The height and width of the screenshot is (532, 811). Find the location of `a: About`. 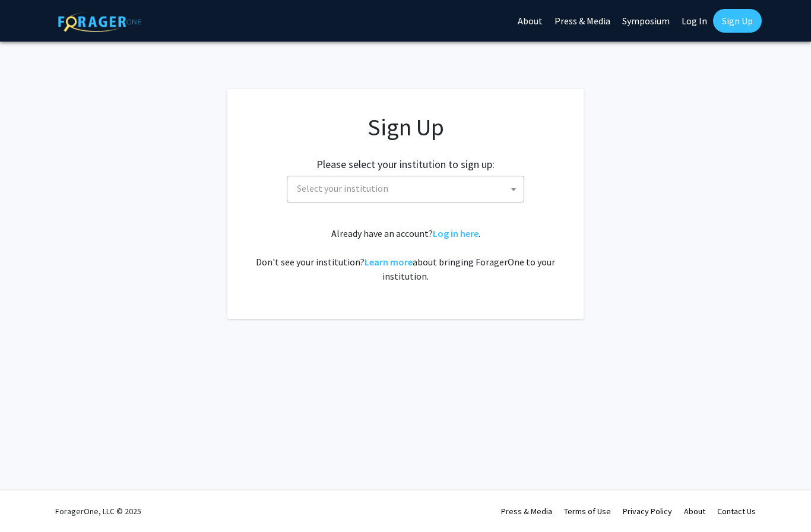

a: About is located at coordinates (695, 511).